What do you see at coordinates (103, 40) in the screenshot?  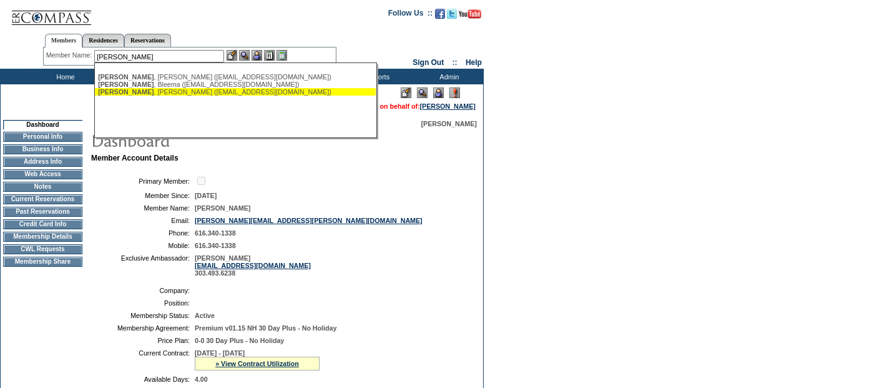 I see `a: Residences` at bounding box center [103, 40].